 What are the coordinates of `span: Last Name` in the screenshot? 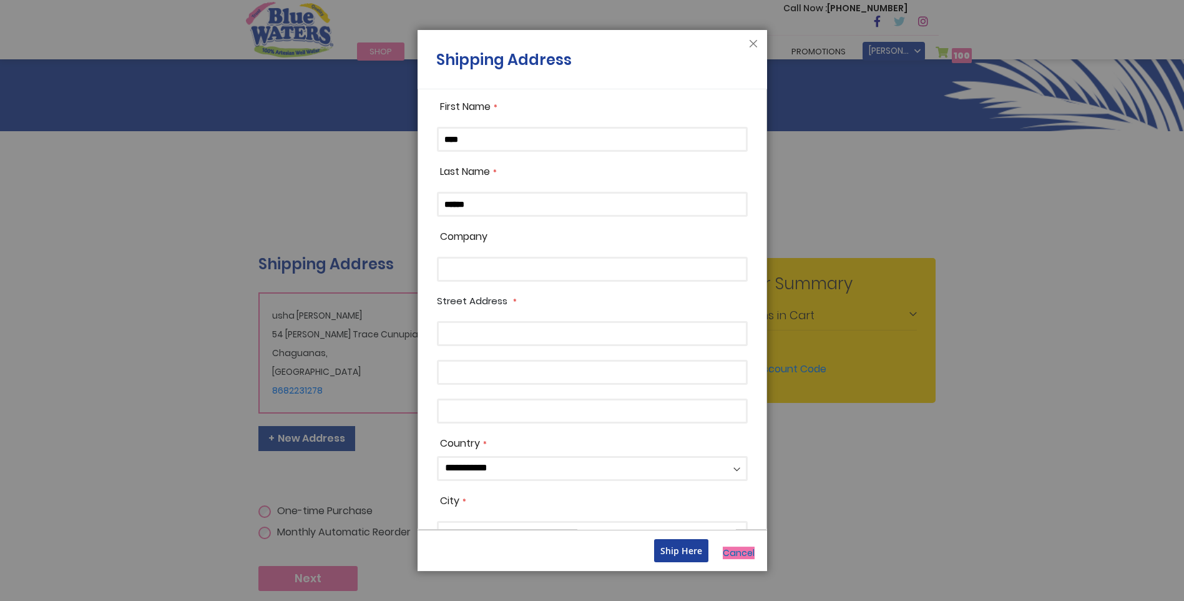 It's located at (465, 171).